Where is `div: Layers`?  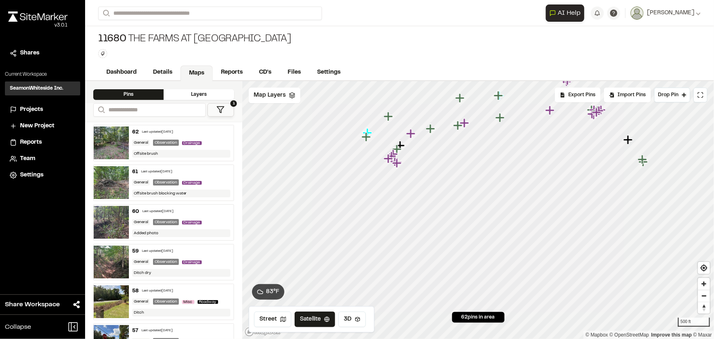
div: Layers is located at coordinates (199, 95).